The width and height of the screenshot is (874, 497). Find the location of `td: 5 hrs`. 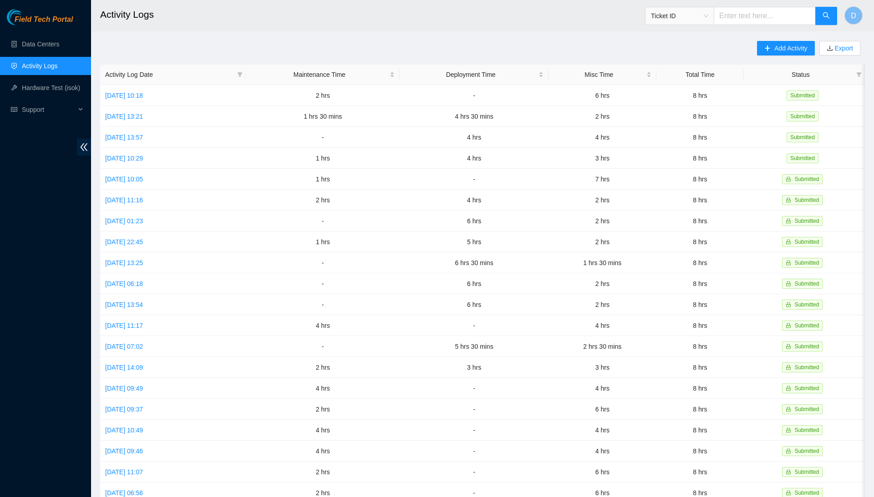

td: 5 hrs is located at coordinates (474, 242).